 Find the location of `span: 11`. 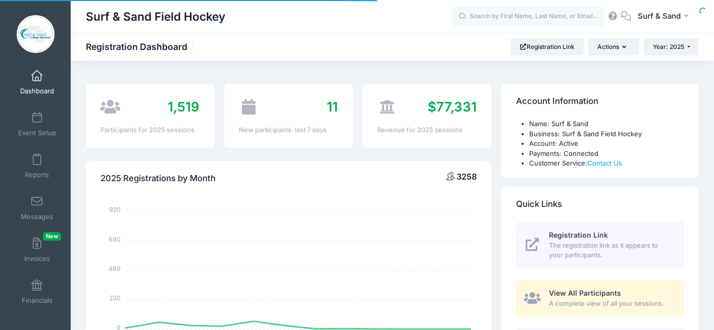

span: 11 is located at coordinates (332, 106).